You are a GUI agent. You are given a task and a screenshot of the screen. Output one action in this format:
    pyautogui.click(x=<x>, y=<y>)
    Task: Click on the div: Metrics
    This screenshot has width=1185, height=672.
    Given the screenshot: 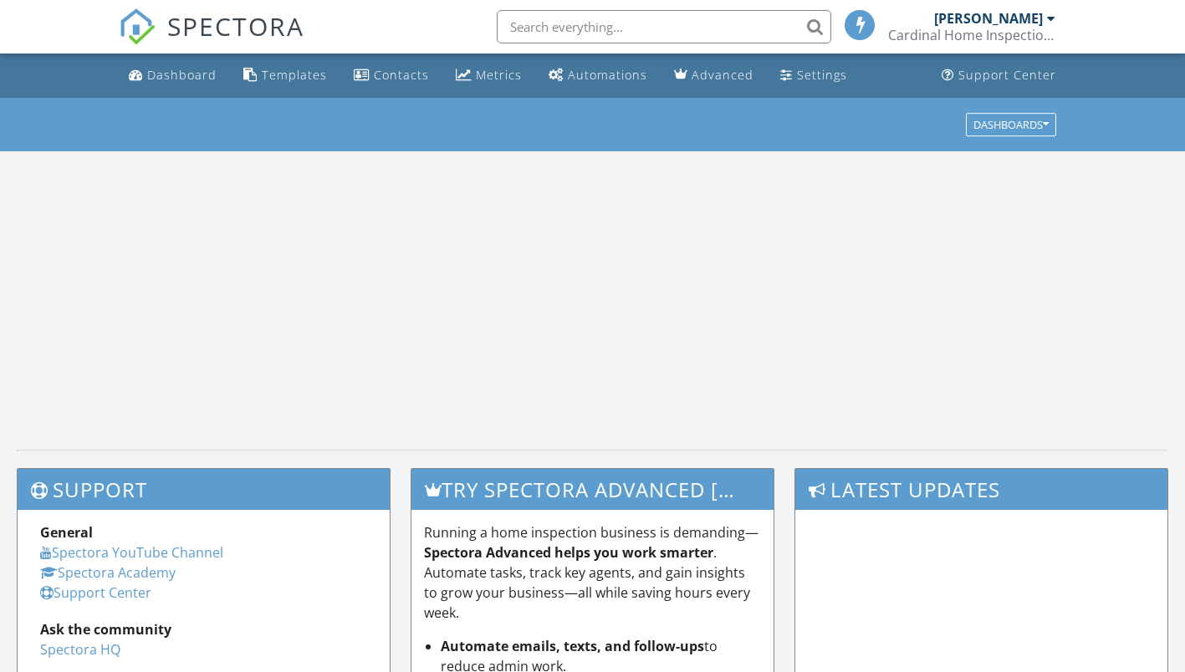 What is the action you would take?
    pyautogui.click(x=498, y=74)
    